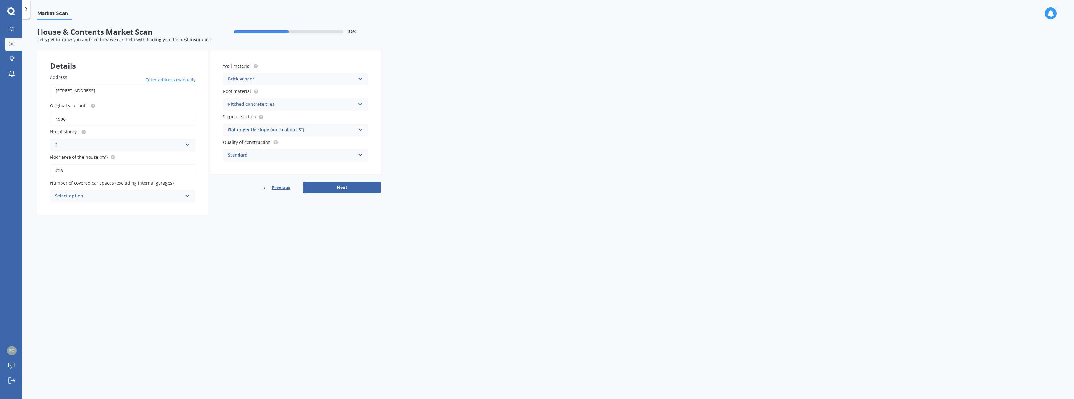  Describe the element at coordinates (292, 156) in the screenshot. I see `div: Standard` at that location.